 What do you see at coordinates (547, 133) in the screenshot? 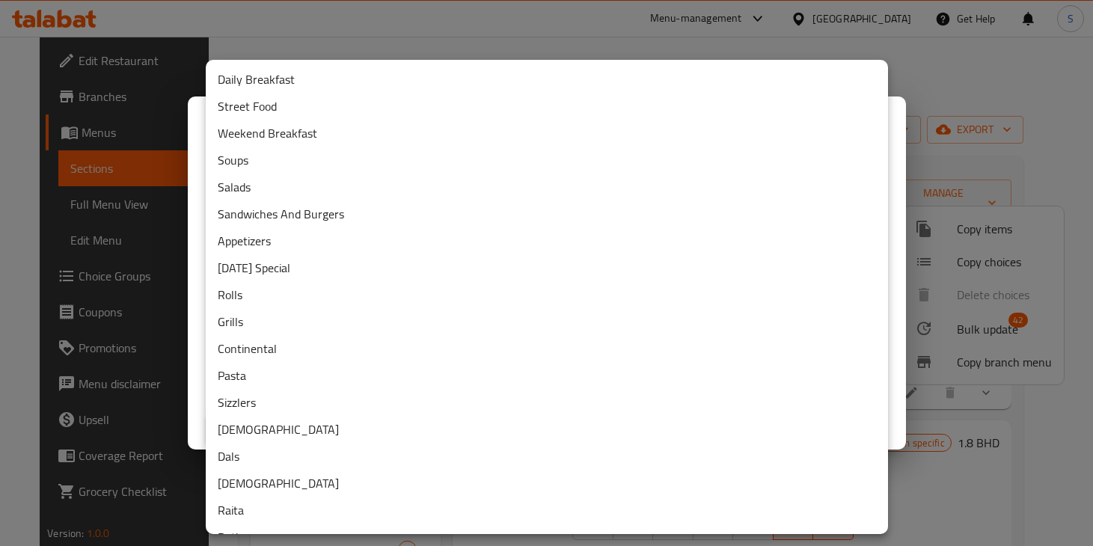
I see `li: Weekend Breakfast` at bounding box center [547, 133].